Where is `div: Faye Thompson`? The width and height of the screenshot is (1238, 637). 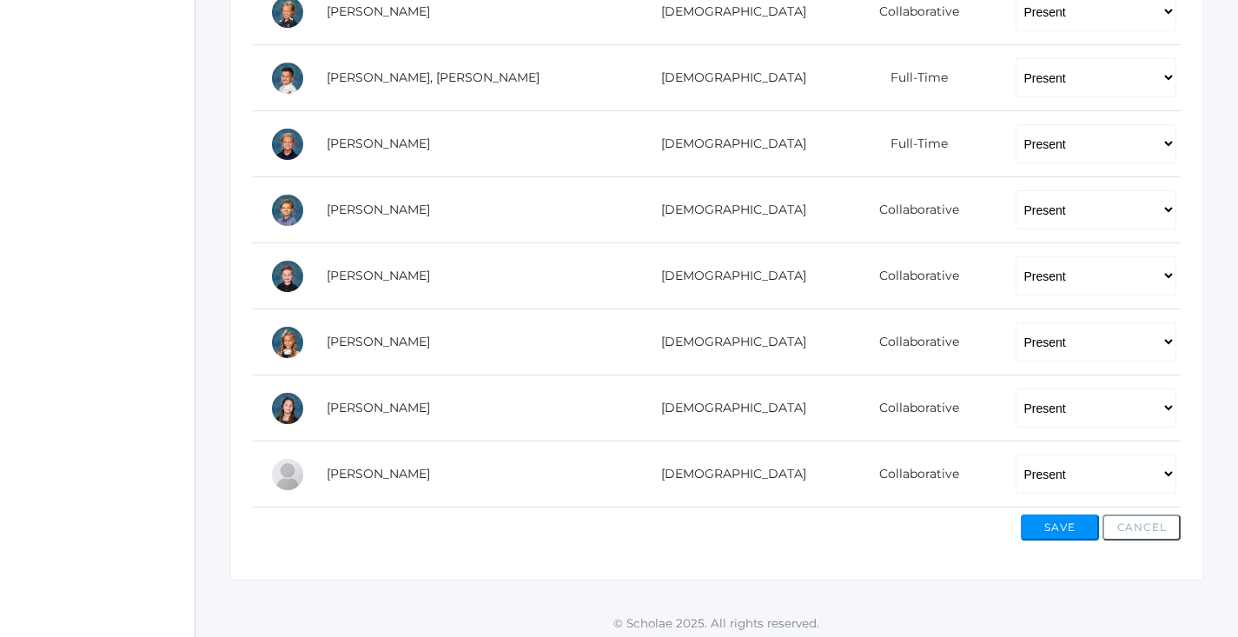 div: Faye Thompson is located at coordinates (288, 342).